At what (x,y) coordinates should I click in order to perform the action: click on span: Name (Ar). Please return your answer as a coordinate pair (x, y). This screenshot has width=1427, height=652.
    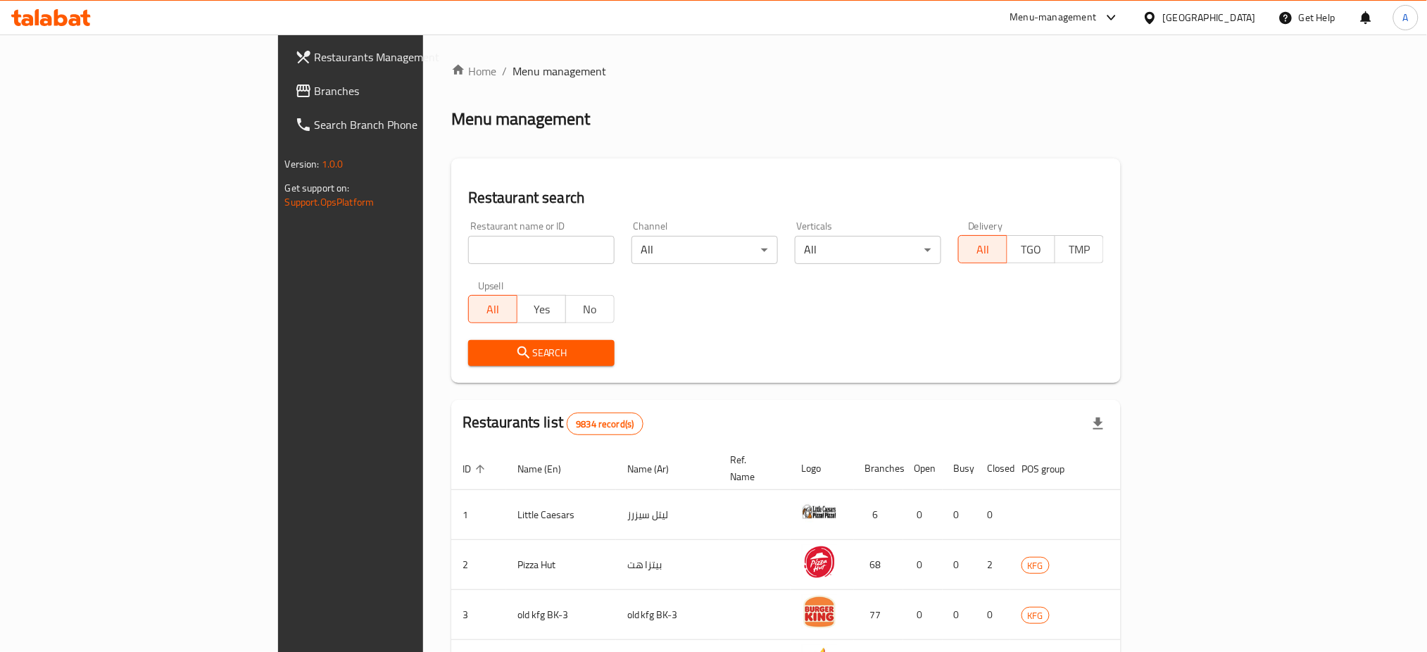
    Looking at the image, I should click on (657, 469).